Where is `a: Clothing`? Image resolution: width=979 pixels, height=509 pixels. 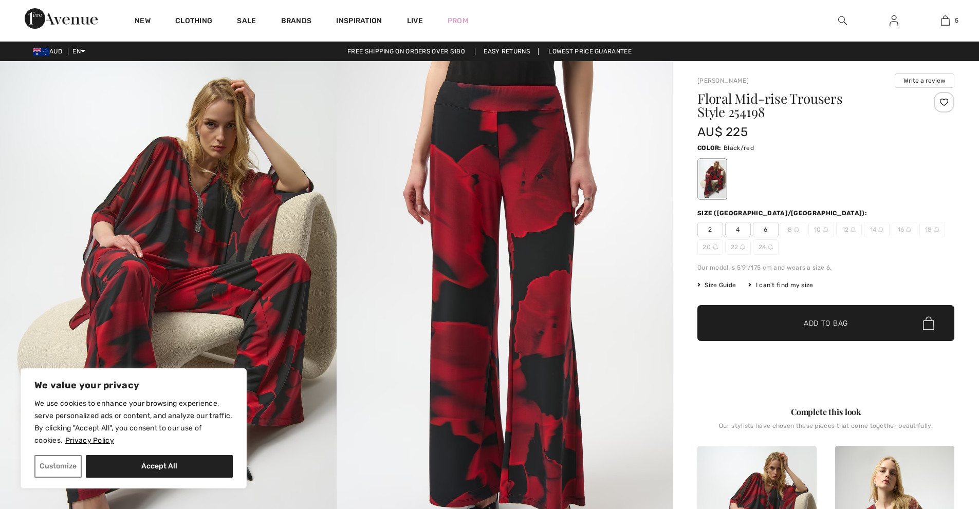
a: Clothing is located at coordinates (194, 22).